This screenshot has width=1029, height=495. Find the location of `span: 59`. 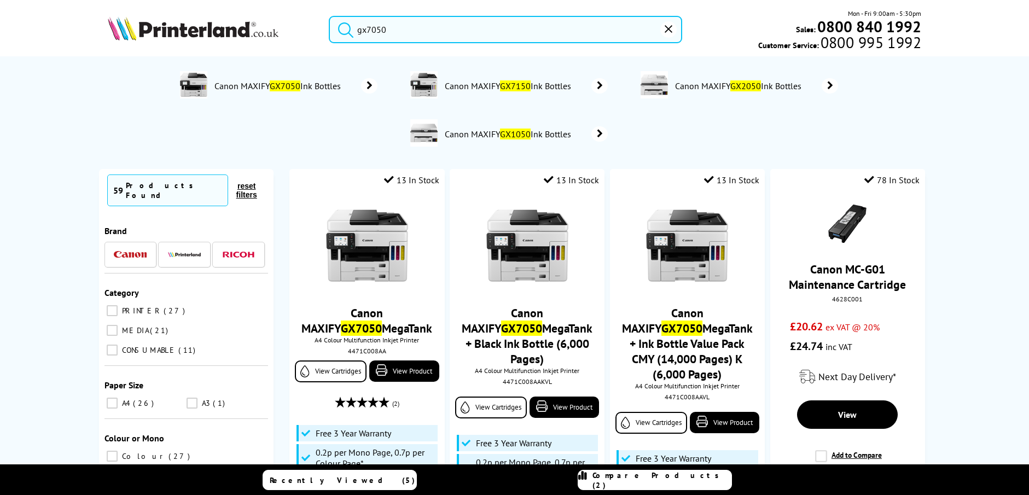

span: 59 is located at coordinates (118, 190).